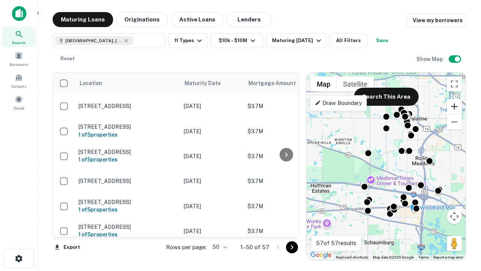 This screenshot has height=271, width=481. I want to click on button: Active Loans, so click(197, 20).